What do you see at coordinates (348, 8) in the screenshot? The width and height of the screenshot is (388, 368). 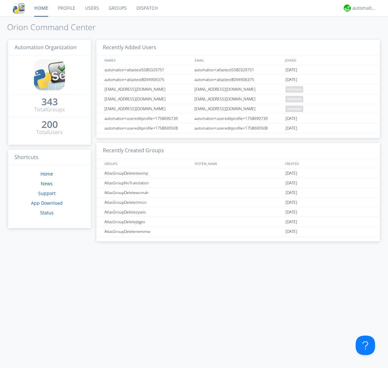 I see `img: d2d01cd9b4174d08988066c6d424eccd` at bounding box center [348, 8].